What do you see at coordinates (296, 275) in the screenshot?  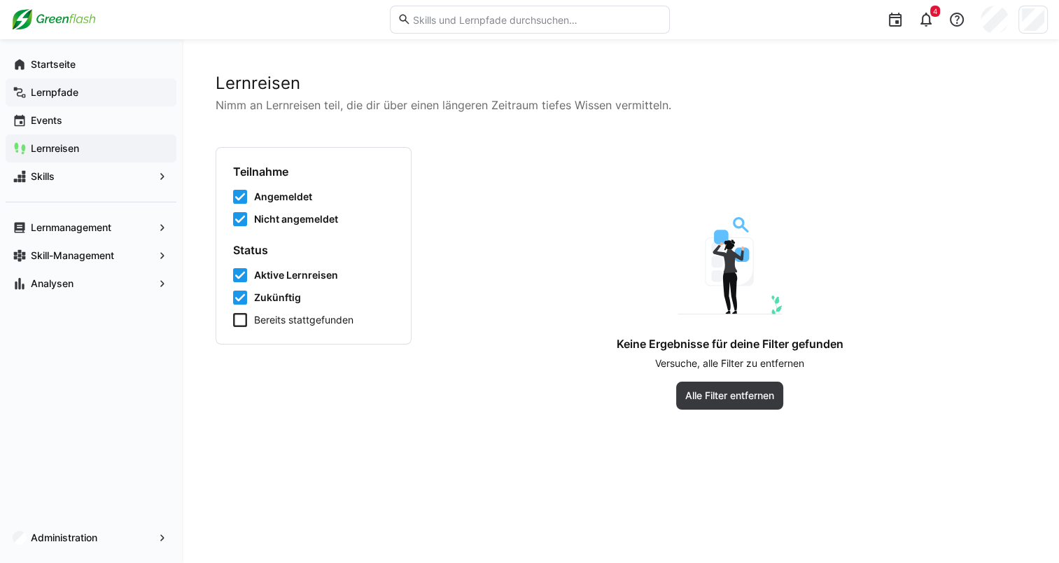 I see `span: Aktive Lernreisen` at bounding box center [296, 275].